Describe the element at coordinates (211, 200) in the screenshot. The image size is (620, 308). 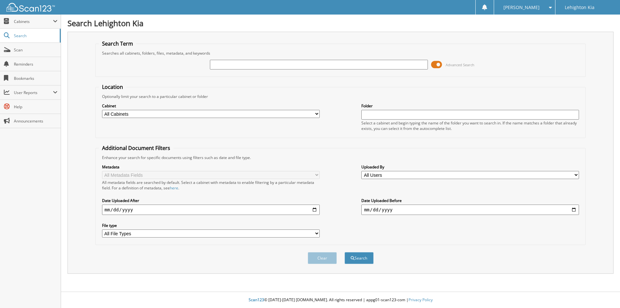
I see `label: Date Uploaded After` at that location.